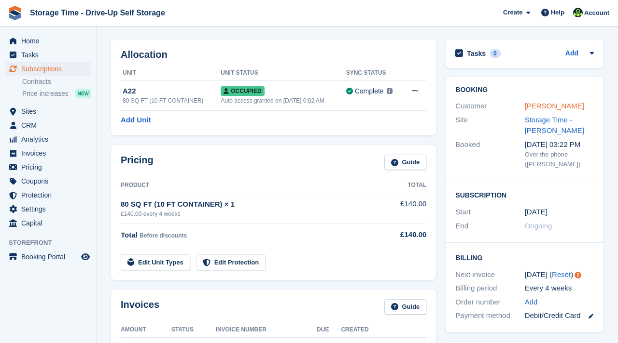 The image size is (618, 343). I want to click on span: Create, so click(512, 13).